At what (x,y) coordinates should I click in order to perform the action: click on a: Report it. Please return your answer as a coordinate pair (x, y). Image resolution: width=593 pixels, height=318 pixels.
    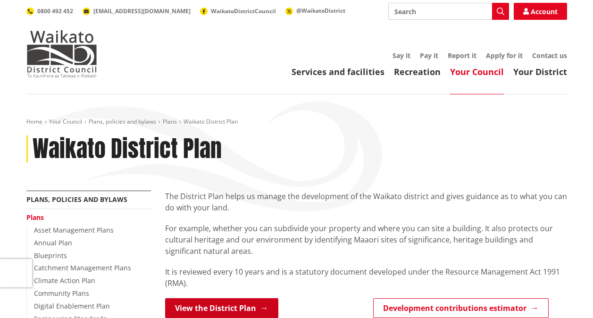
    Looking at the image, I should click on (462, 55).